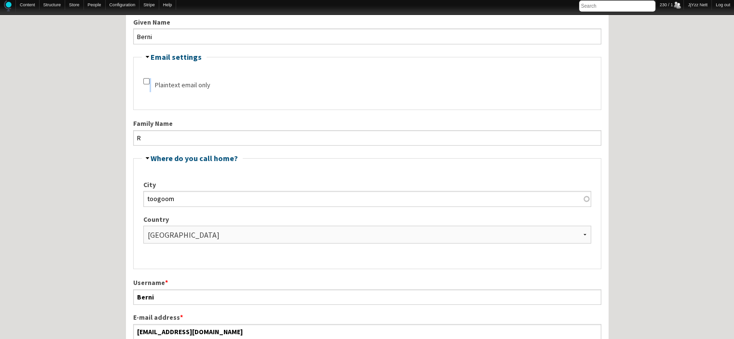 The width and height of the screenshot is (734, 339). What do you see at coordinates (617, 6) in the screenshot?
I see `input: Search` at bounding box center [617, 6].